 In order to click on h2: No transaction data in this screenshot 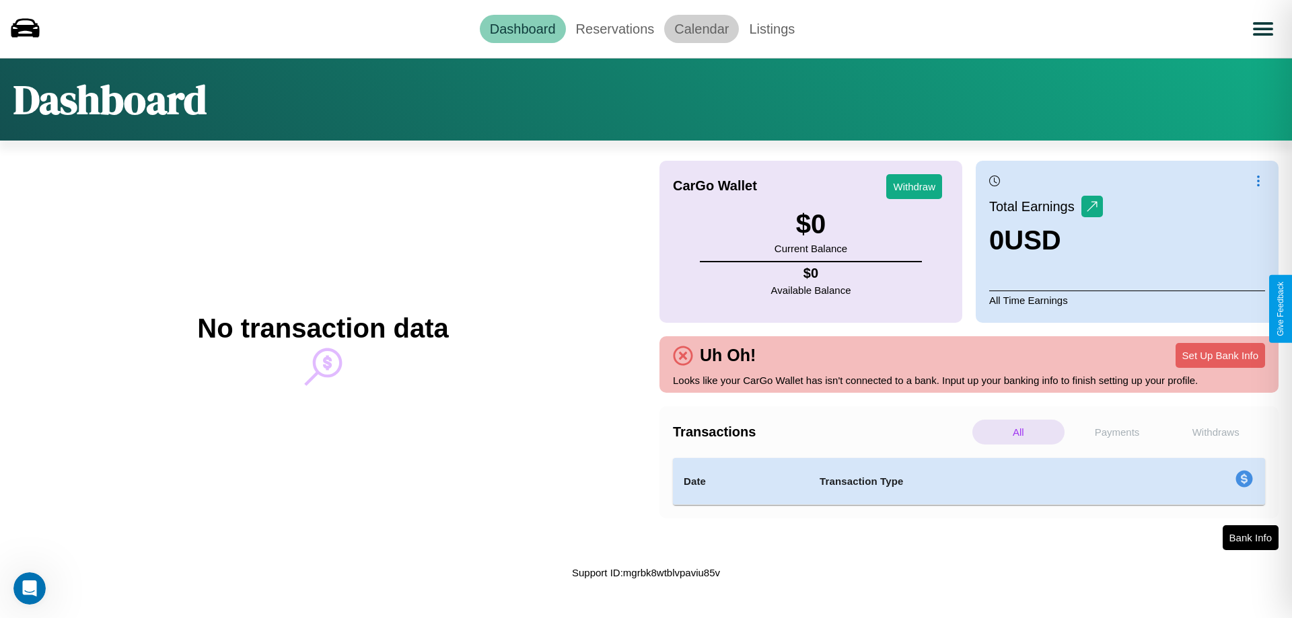, I will do `click(322, 328)`.